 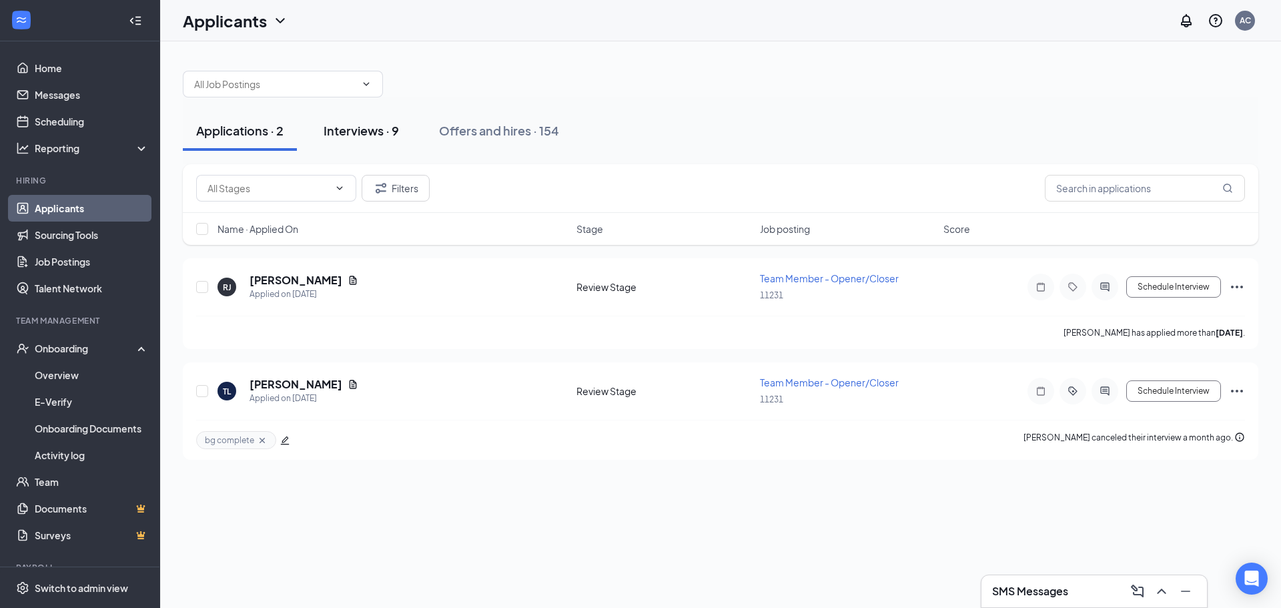 I want to click on div: Team Management, so click(x=81, y=320).